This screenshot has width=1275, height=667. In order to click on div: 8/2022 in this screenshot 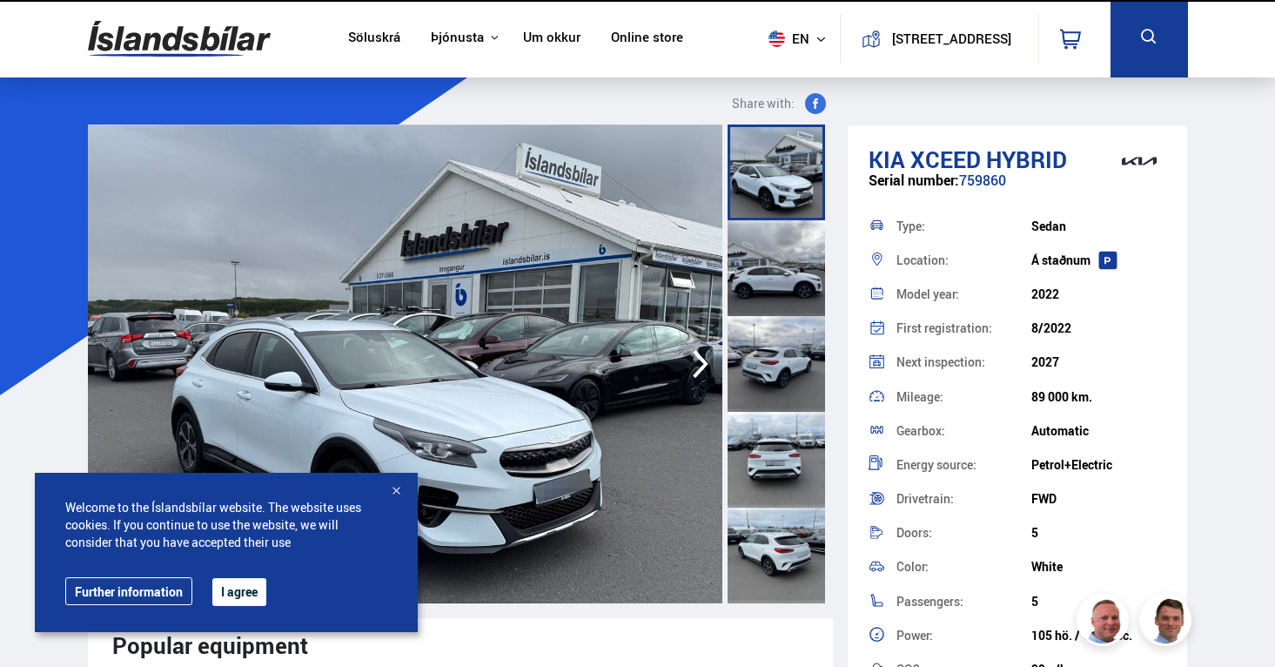, I will do `click(1098, 328)`.